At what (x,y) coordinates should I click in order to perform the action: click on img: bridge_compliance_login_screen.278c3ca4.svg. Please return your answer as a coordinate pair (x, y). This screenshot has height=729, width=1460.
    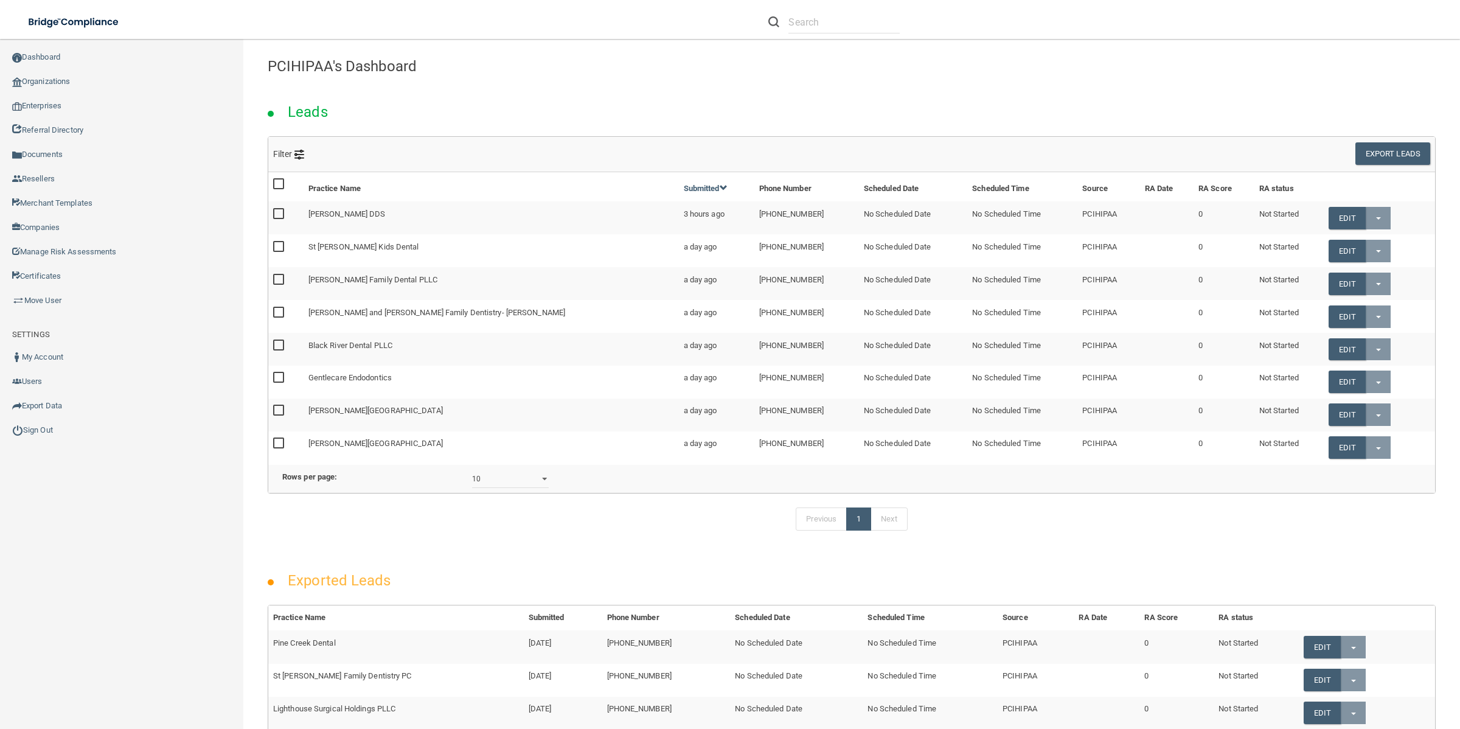
    Looking at the image, I should click on (74, 22).